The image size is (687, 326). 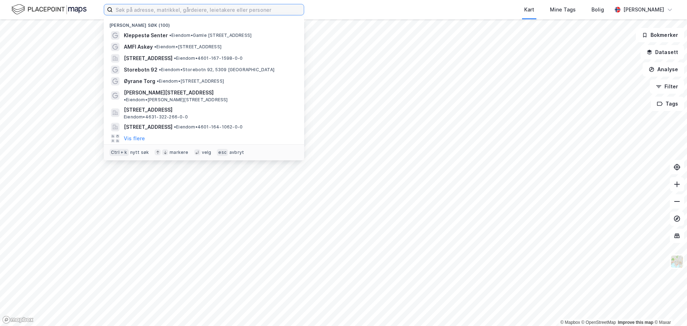 What do you see at coordinates (206, 152) in the screenshot?
I see `div: velg` at bounding box center [206, 152].